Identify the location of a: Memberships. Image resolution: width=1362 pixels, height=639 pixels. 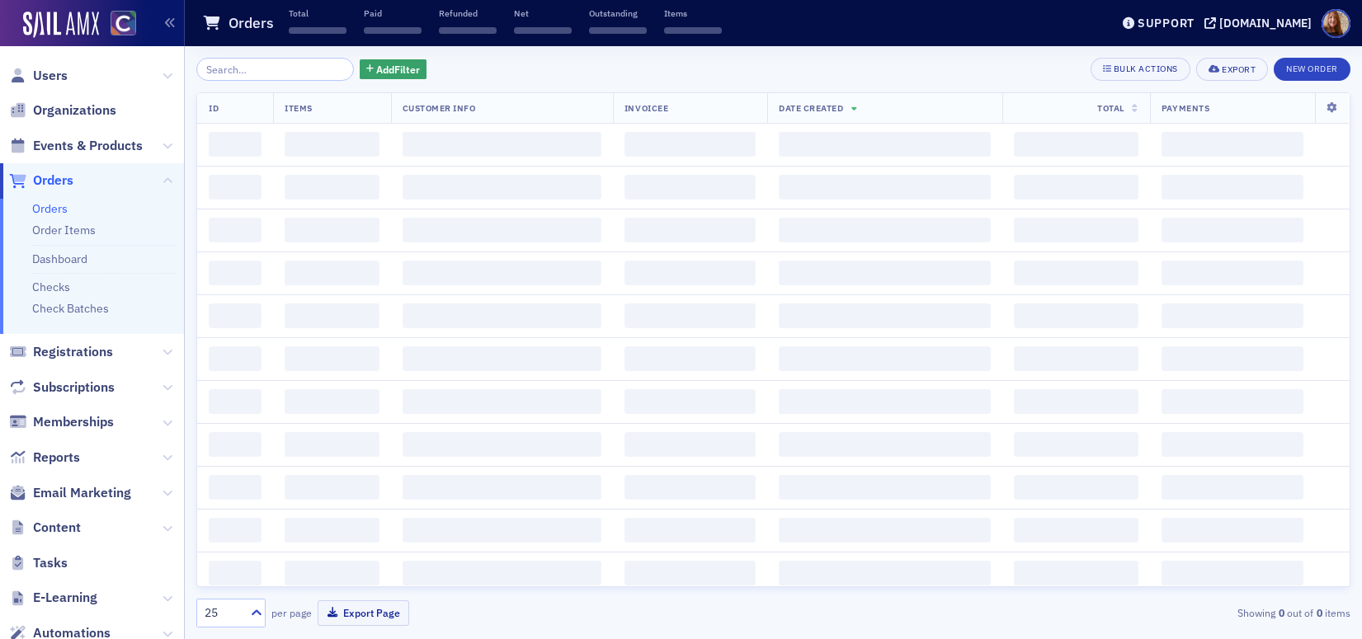
(61, 422).